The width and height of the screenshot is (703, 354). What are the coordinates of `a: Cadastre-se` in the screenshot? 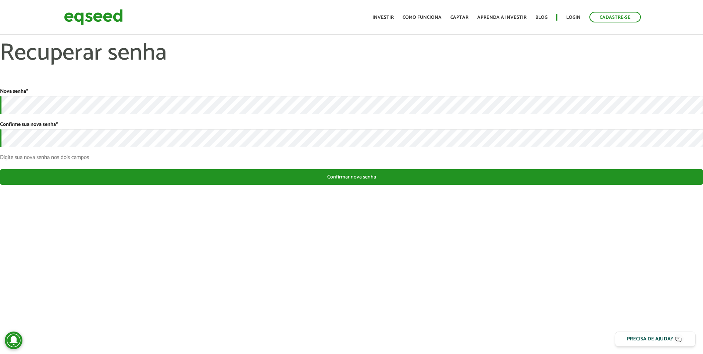 It's located at (616, 17).